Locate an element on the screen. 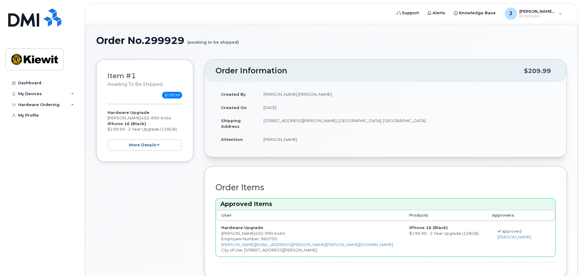 This screenshot has height=276, width=581. strong: Shipping Address is located at coordinates (231, 123).